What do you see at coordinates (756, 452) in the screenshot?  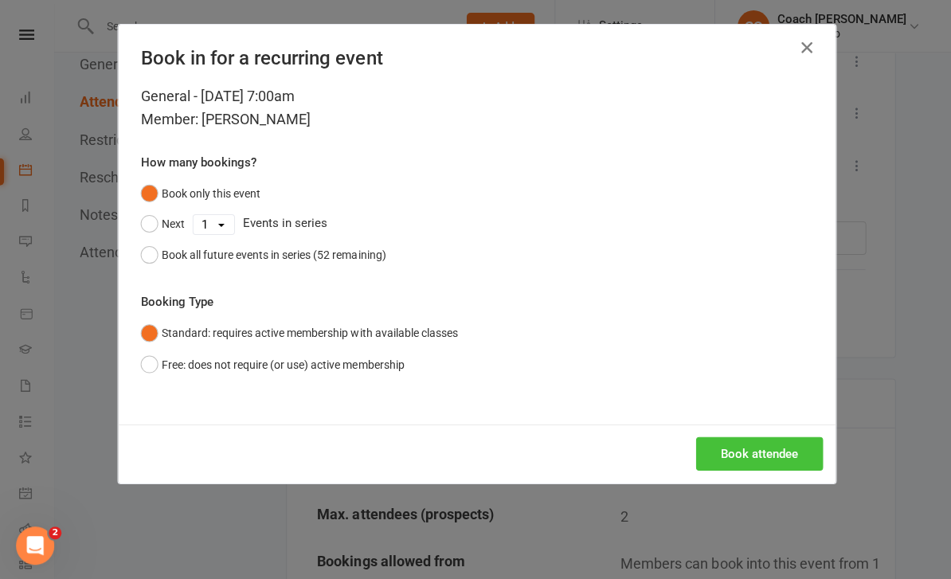 I see `button: Book attendee` at bounding box center [756, 452].